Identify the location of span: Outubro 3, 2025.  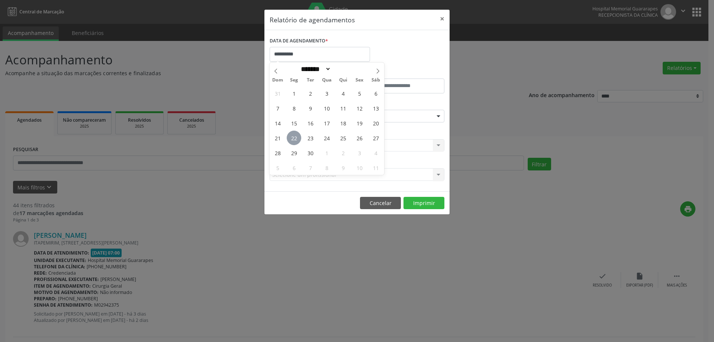
(359, 152).